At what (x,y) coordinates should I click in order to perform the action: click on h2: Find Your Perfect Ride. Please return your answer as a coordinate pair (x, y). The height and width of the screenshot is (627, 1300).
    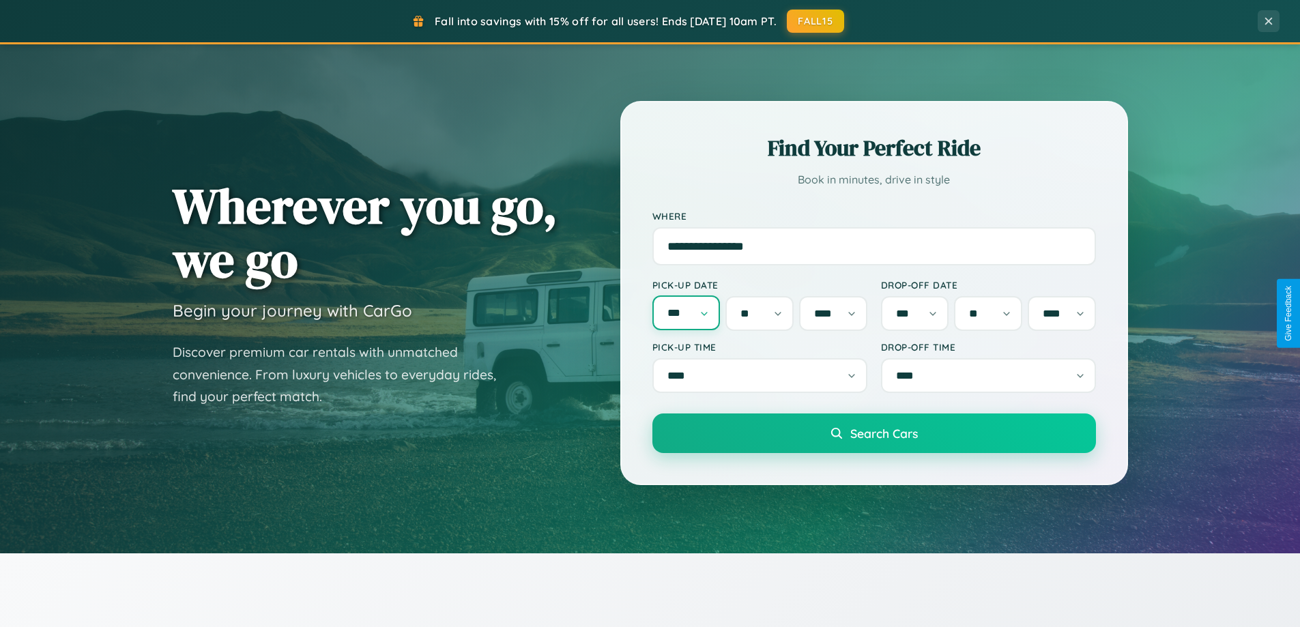
    Looking at the image, I should click on (874, 148).